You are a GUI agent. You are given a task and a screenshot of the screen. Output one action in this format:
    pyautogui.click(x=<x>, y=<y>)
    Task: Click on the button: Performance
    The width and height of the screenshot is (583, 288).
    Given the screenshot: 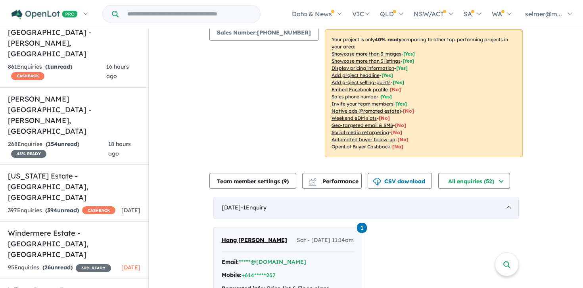 What is the action you would take?
    pyautogui.click(x=332, y=181)
    